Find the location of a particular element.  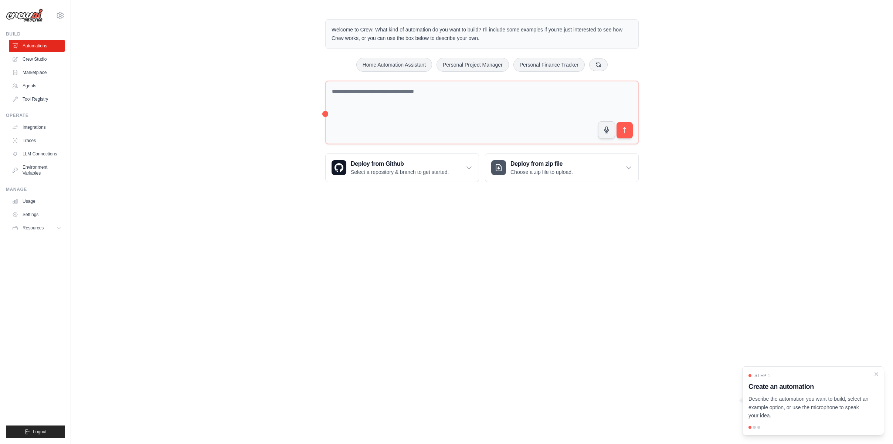

a: Usage is located at coordinates (37, 201).